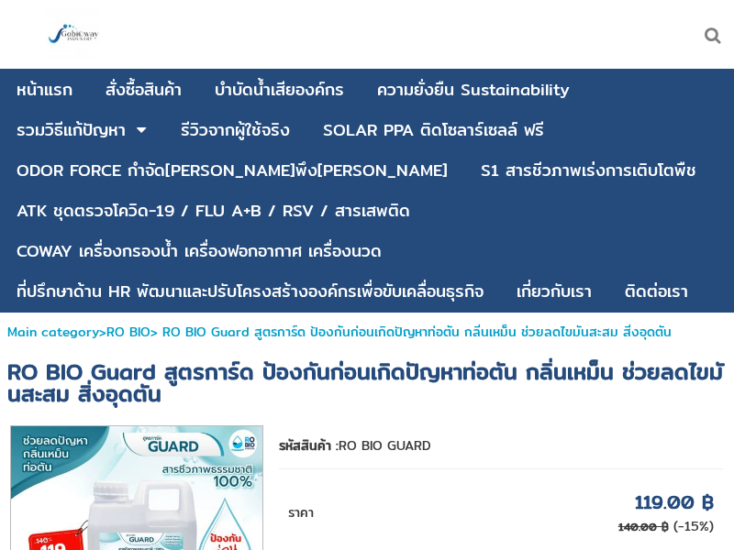  Describe the element at coordinates (71, 130) in the screenshot. I see `a: รวมวิธีแก้ปัญหา` at that location.